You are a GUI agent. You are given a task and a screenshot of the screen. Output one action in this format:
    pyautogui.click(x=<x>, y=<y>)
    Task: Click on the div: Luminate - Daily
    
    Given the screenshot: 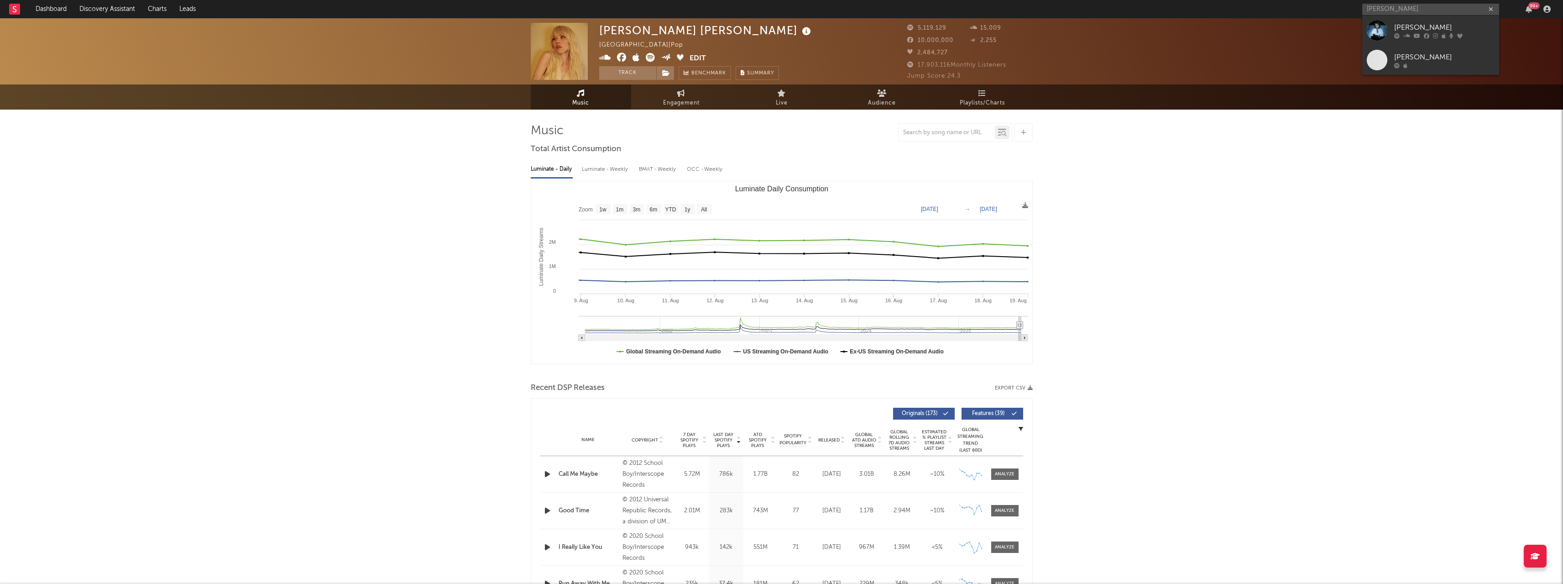 What is the action you would take?
    pyautogui.click(x=552, y=169)
    